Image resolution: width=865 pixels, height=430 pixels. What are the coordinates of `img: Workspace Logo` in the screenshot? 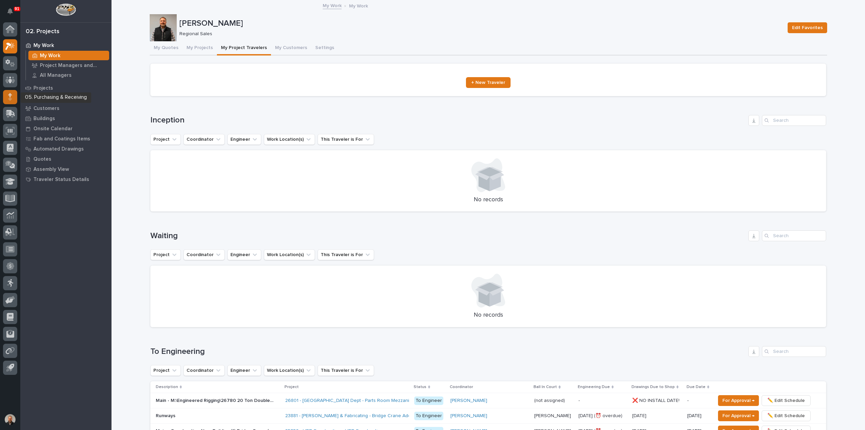 It's located at (66, 9).